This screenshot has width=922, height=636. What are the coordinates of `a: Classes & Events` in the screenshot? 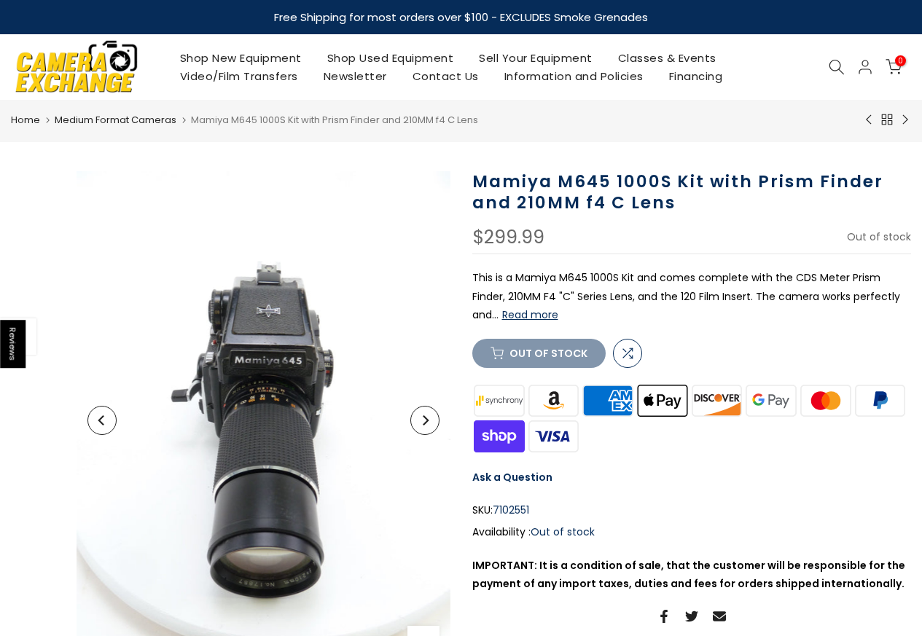 It's located at (667, 58).